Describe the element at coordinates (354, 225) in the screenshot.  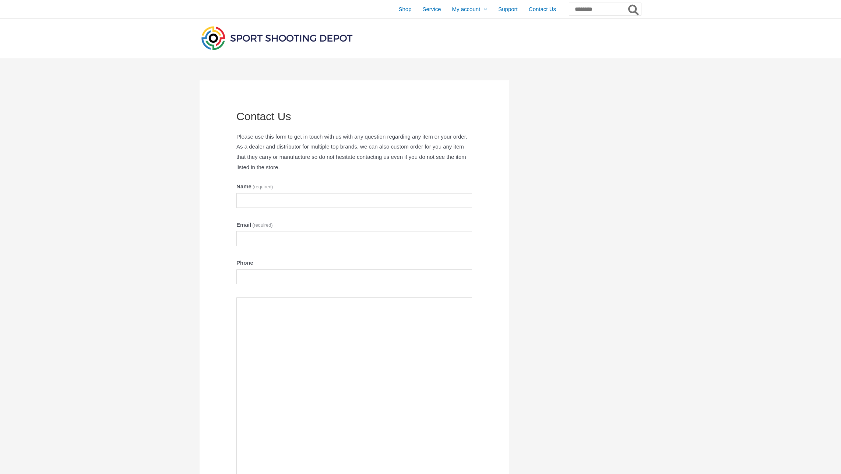
I see `label: Email` at that location.